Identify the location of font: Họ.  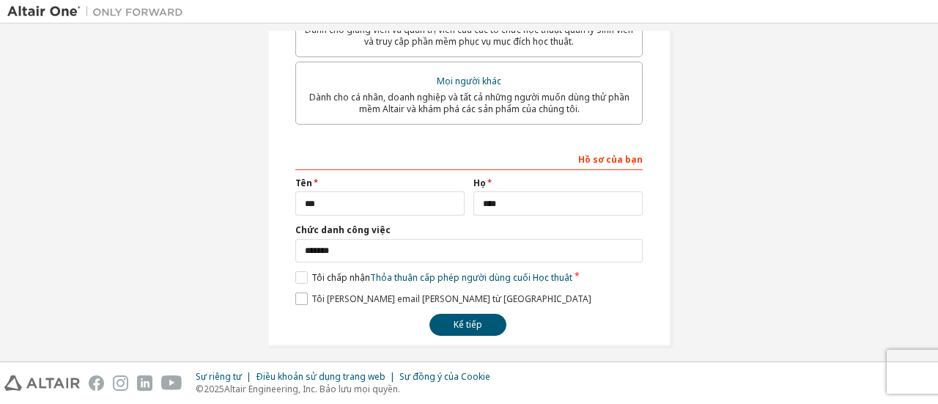
(479, 182).